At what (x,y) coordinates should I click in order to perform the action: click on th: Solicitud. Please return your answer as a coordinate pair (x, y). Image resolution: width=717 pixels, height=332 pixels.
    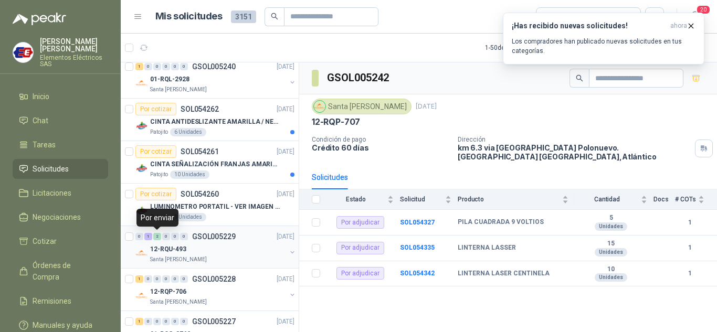
    Looking at the image, I should click on (429, 200).